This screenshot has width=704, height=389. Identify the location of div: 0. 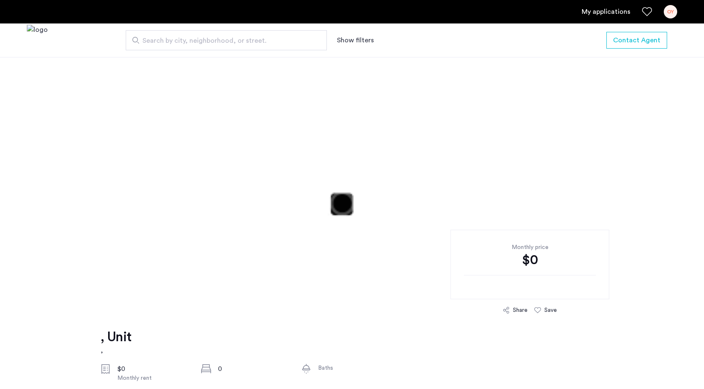
(253, 369).